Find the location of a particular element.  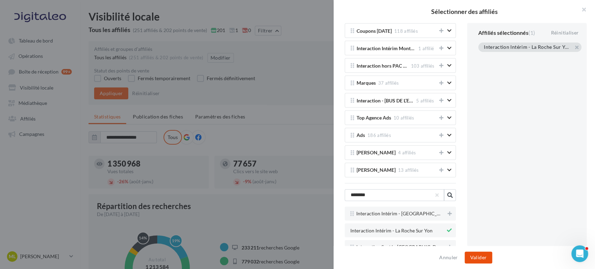

span: Marques is located at coordinates (366, 83).